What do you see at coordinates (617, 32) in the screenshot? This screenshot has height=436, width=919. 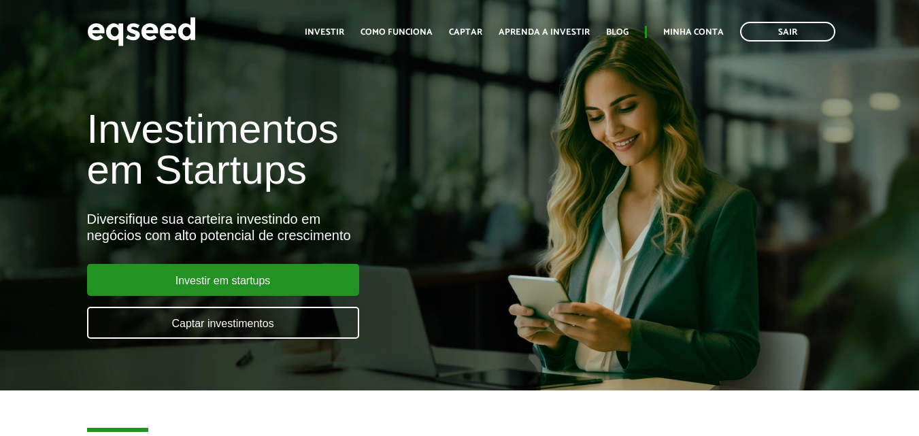 I see `a: Blog` at bounding box center [617, 32].